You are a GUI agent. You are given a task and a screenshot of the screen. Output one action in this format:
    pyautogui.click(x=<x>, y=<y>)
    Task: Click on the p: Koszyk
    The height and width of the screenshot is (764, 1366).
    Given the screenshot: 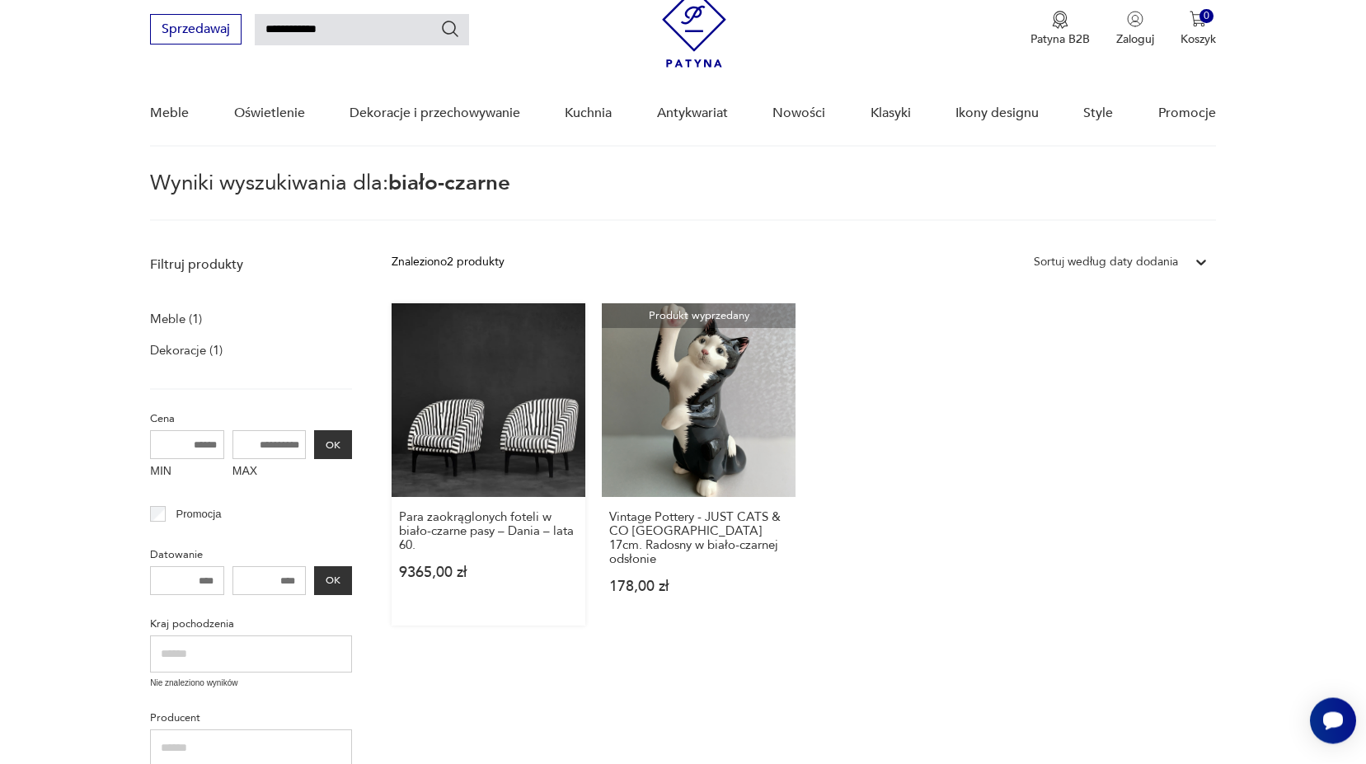 What is the action you would take?
    pyautogui.click(x=1198, y=40)
    